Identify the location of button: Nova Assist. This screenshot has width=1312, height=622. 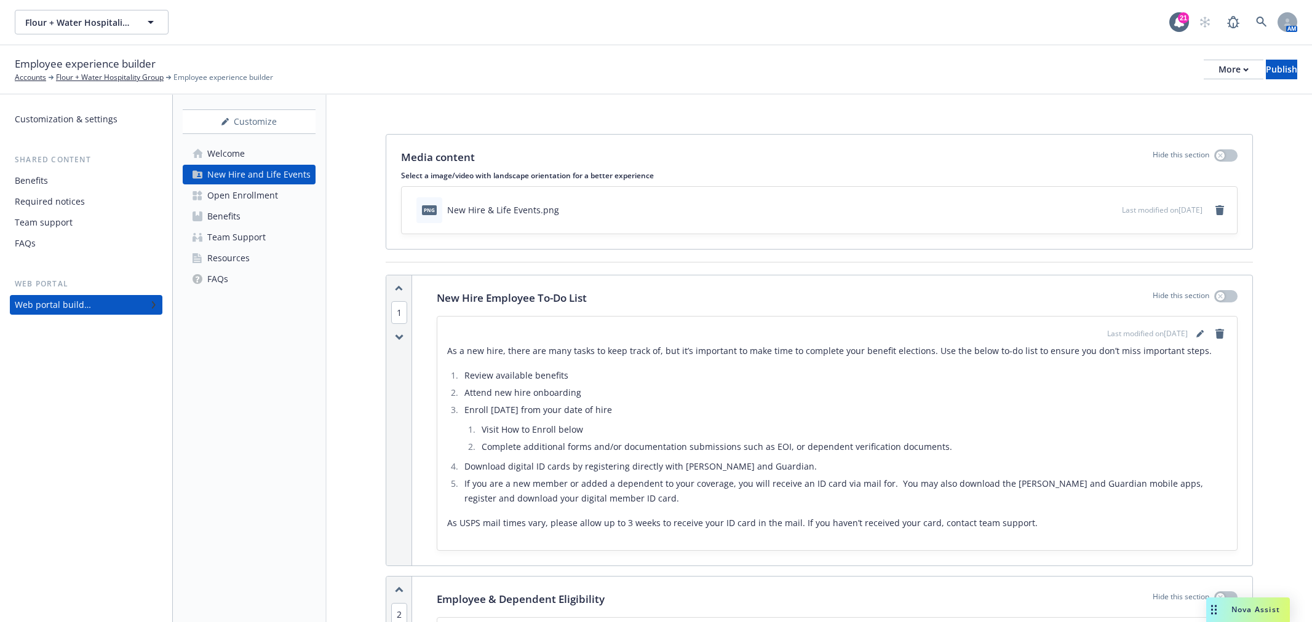
(1248, 610).